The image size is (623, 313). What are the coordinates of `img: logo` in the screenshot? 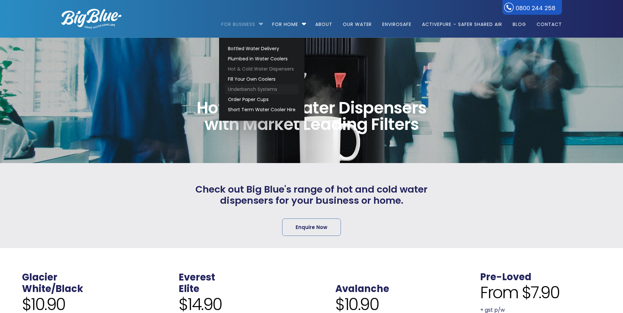 It's located at (91, 19).